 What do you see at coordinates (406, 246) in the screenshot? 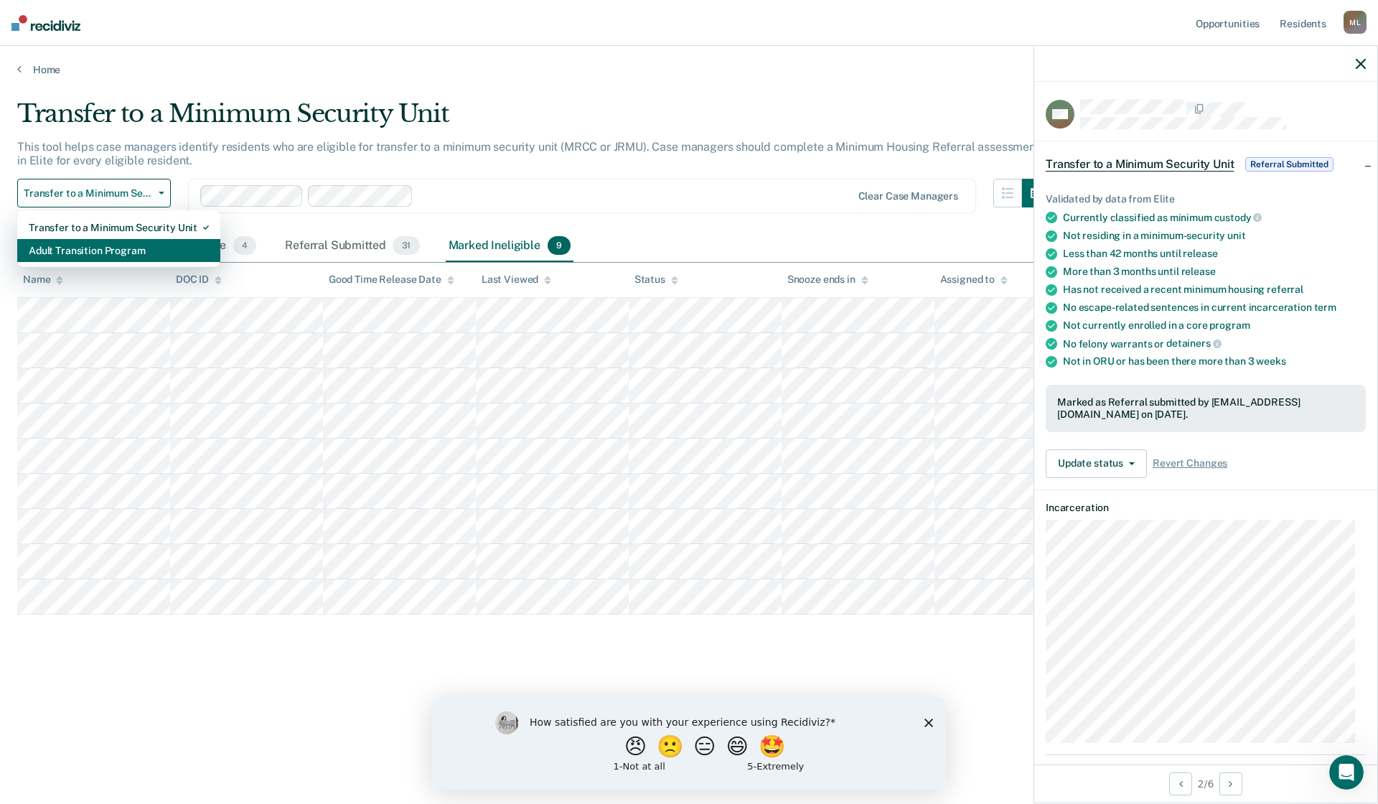
I see `span: 31` at bounding box center [406, 246].